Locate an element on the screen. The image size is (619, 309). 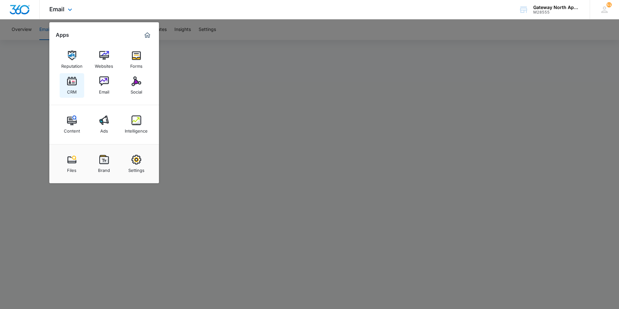
div: account name is located at coordinates (557, 7).